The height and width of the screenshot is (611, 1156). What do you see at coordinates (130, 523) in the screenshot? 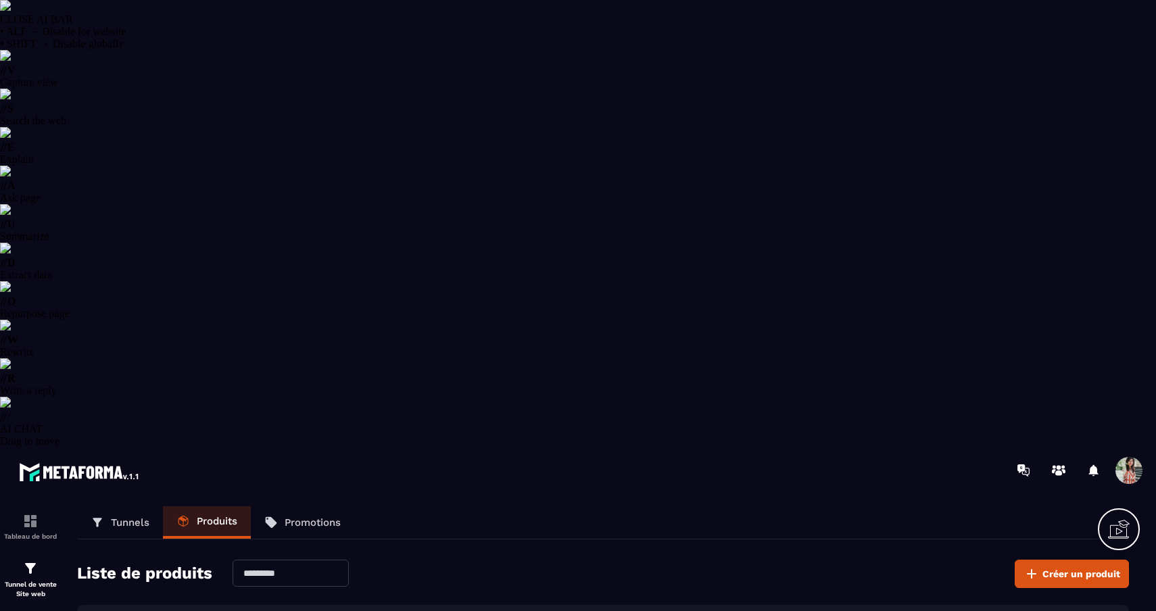
I see `p: Tunnels` at bounding box center [130, 523].